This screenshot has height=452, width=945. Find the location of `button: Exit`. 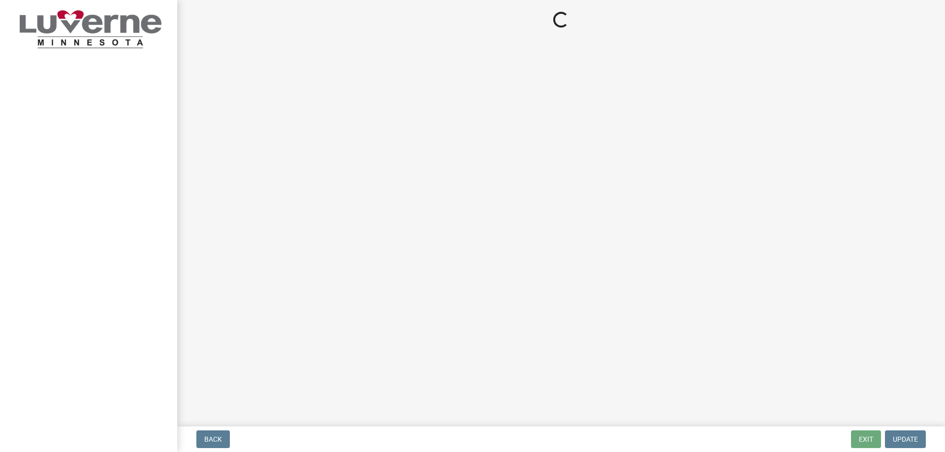

button: Exit is located at coordinates (866, 440).